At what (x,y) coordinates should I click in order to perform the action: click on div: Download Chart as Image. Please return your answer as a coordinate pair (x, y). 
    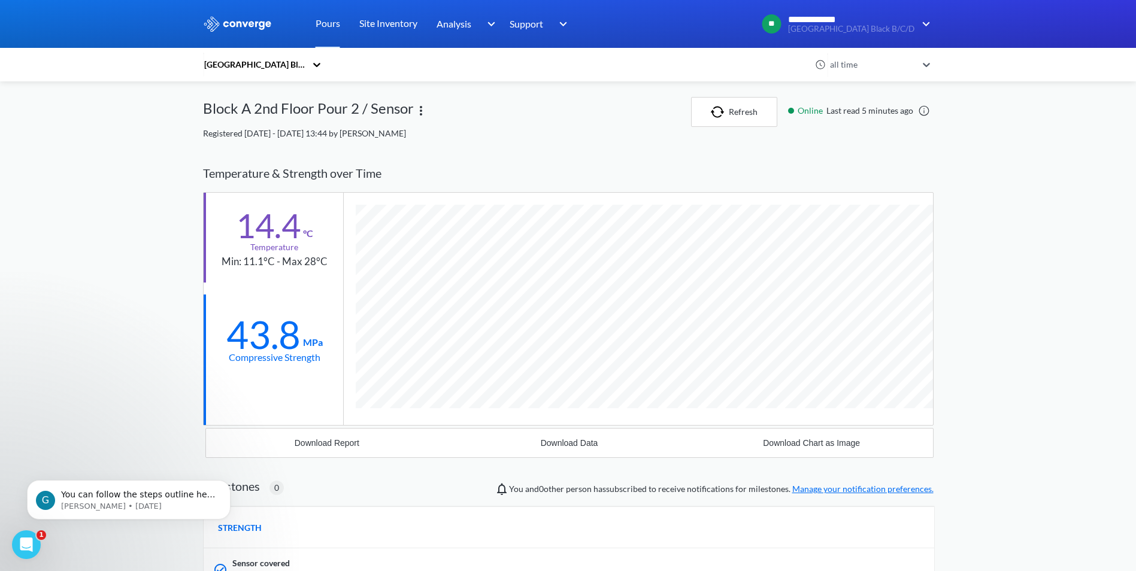
    Looking at the image, I should click on (812, 443).